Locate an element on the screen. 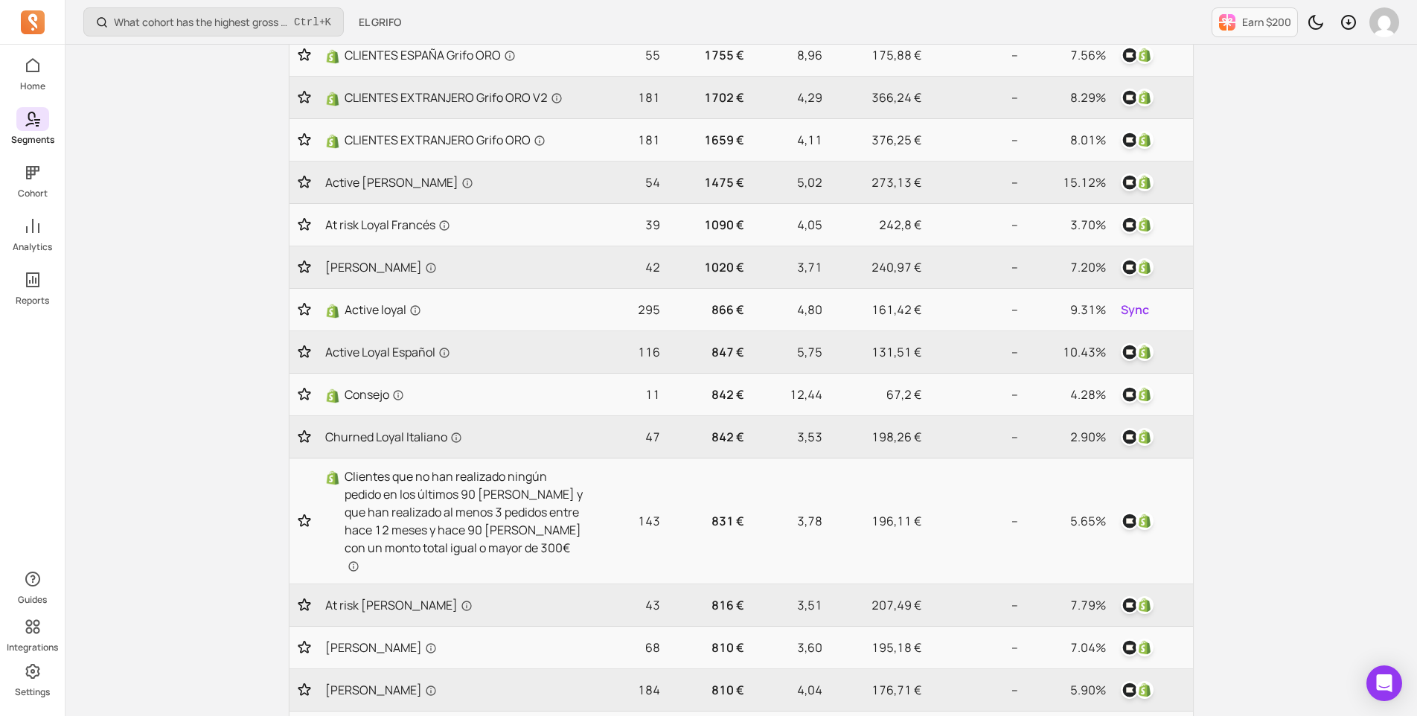 This screenshot has height=716, width=1417. span: Sync is located at coordinates (1135, 310).